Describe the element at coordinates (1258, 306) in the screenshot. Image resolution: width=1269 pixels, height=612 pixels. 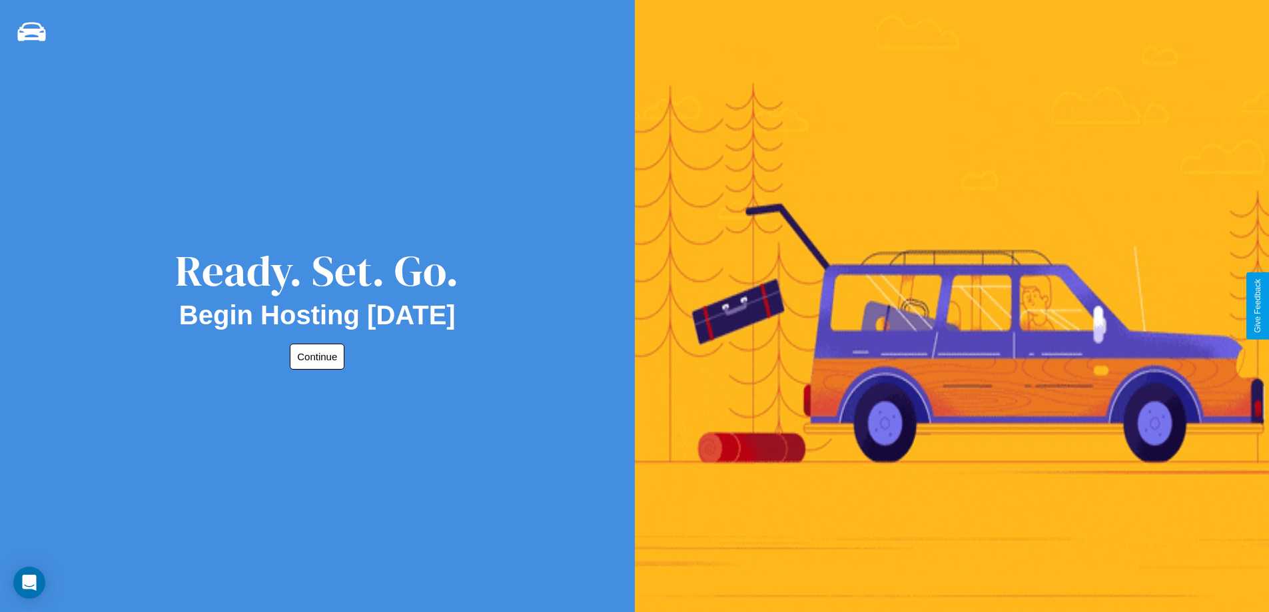
I see `div: Give Feedback` at that location.